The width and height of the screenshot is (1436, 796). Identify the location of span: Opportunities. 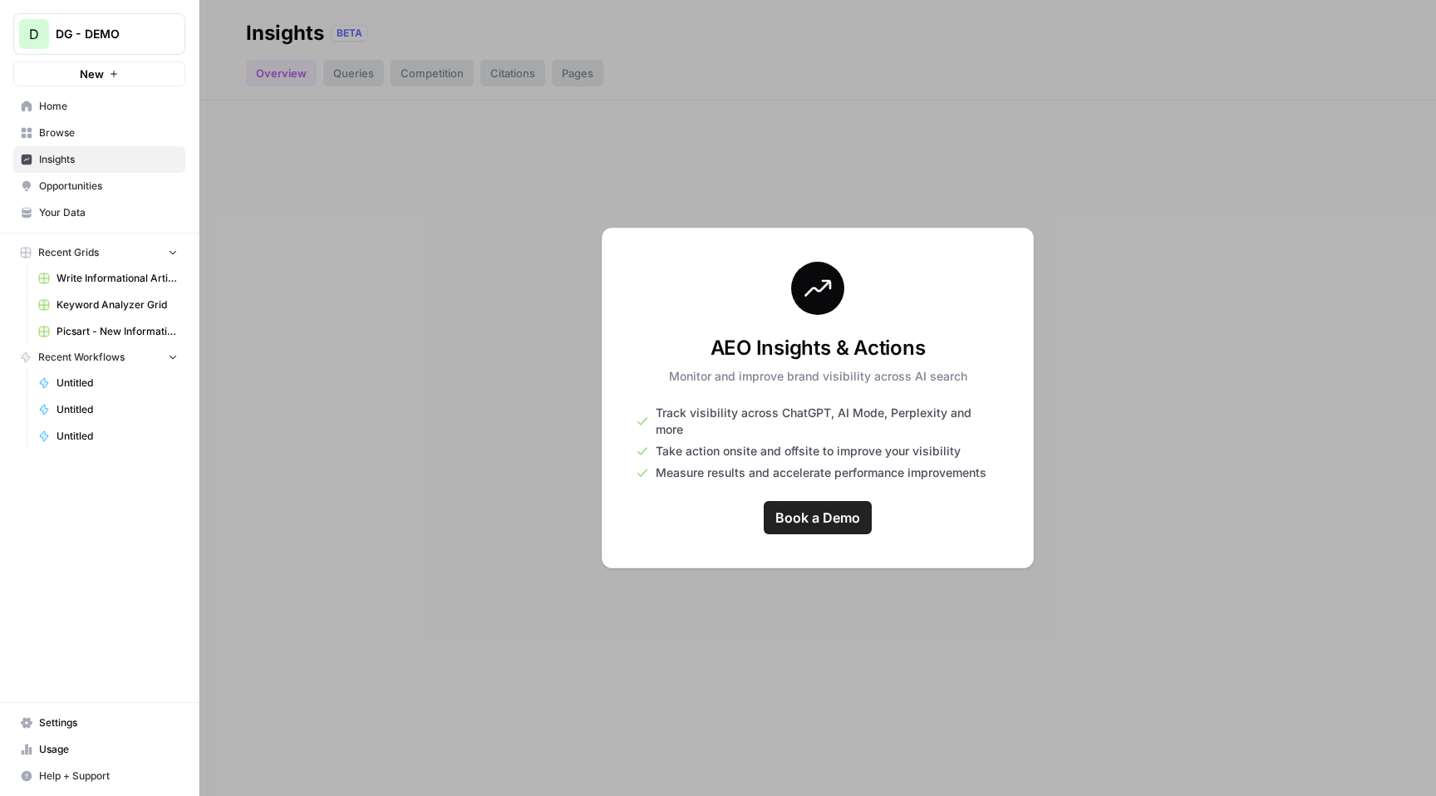
(108, 186).